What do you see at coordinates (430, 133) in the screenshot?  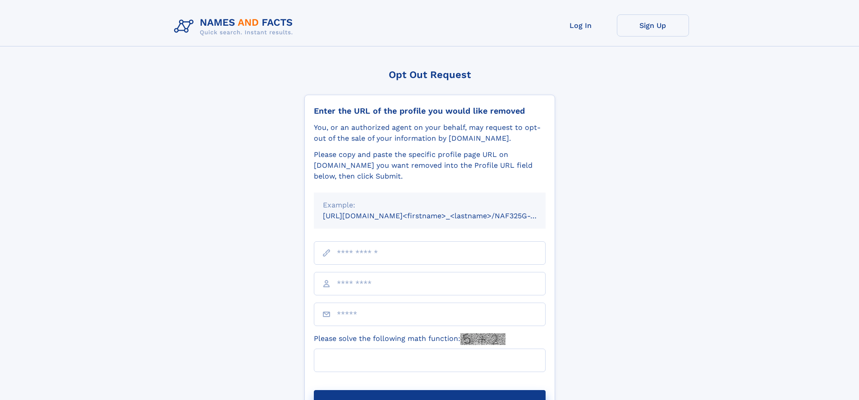 I see `div: You, or an authorized agent on your behalf, may request to opt-out of the sale of your informatio...` at bounding box center [430, 133].